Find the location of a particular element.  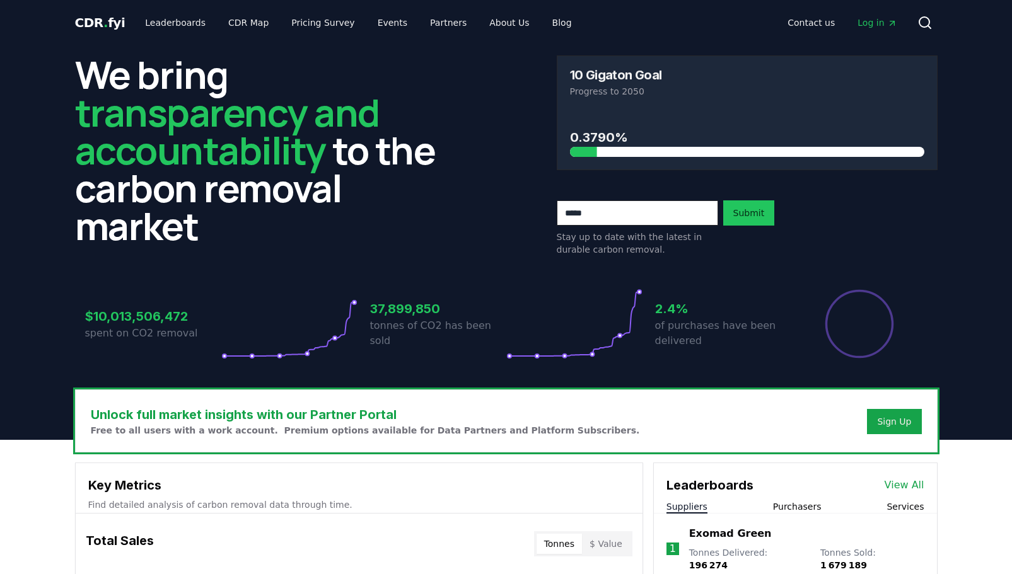

a: Log in is located at coordinates (877, 23).